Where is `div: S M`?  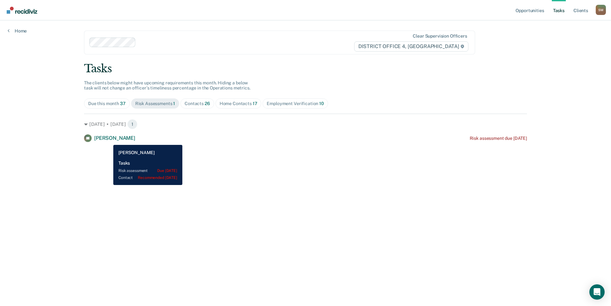 div: S M is located at coordinates (601, 10).